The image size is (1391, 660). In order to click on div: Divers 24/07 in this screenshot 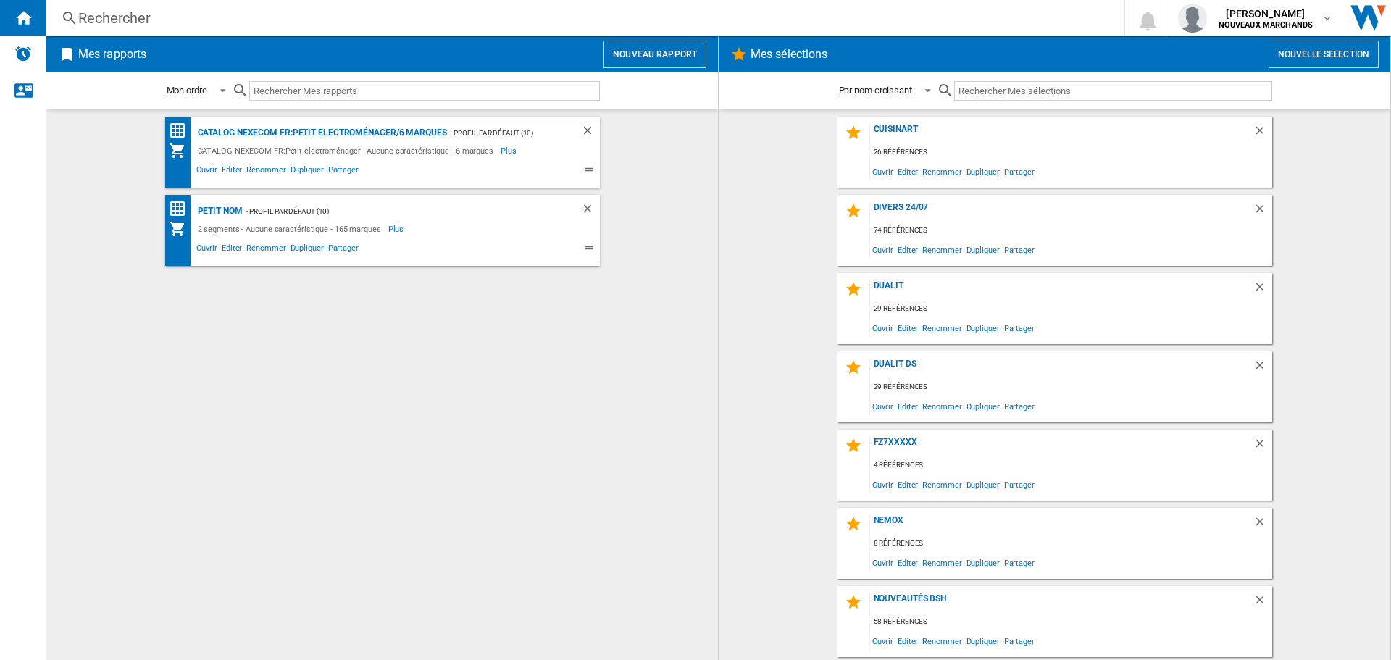, I will do `click(1061, 212)`.